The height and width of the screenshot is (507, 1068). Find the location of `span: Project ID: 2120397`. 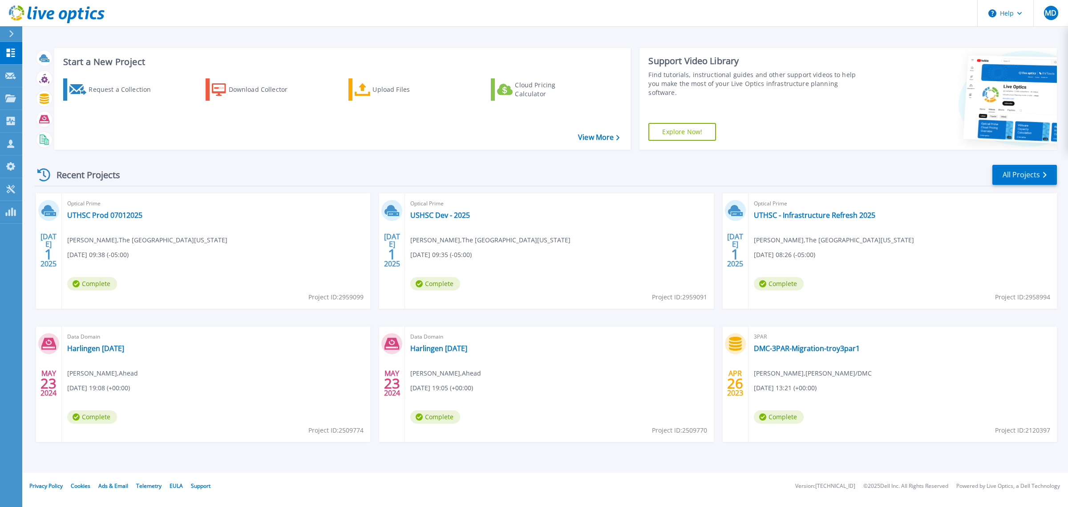

span: Project ID: 2120397 is located at coordinates (1023, 430).